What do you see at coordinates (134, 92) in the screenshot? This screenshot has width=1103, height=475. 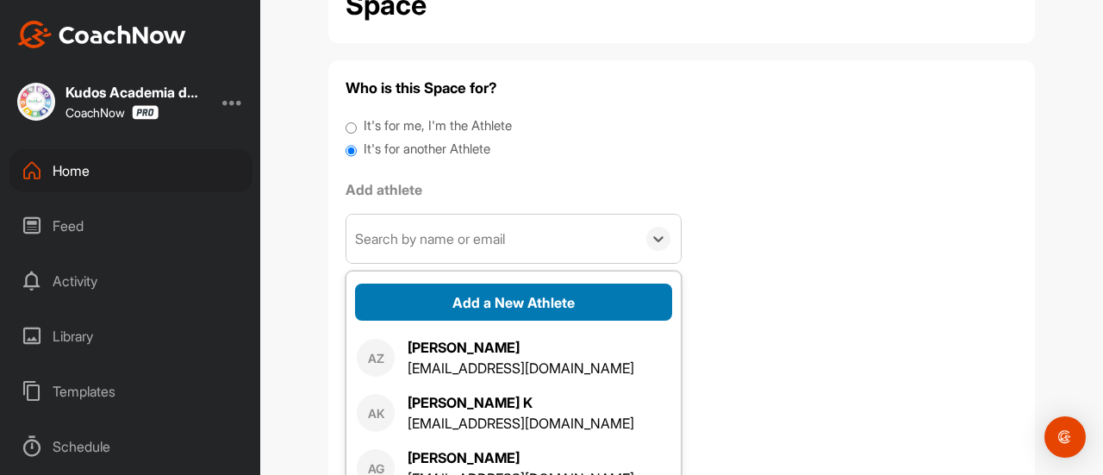 I see `div: Kudos Academia de Golf` at bounding box center [134, 92].